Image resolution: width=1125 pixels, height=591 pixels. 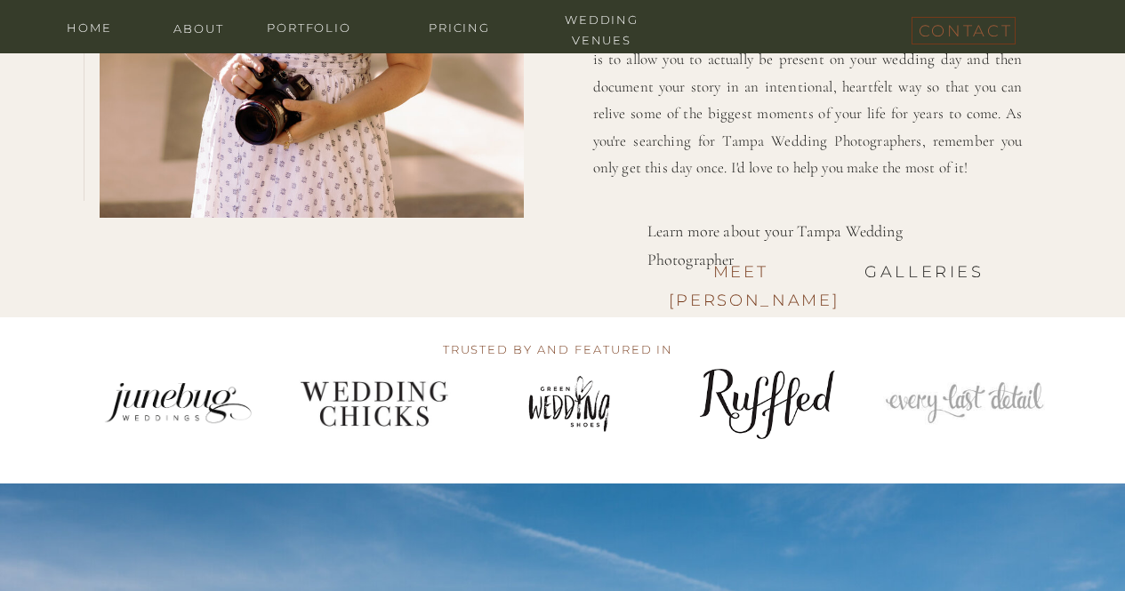 I want to click on h3: trusted by and featured in, so click(x=559, y=350).